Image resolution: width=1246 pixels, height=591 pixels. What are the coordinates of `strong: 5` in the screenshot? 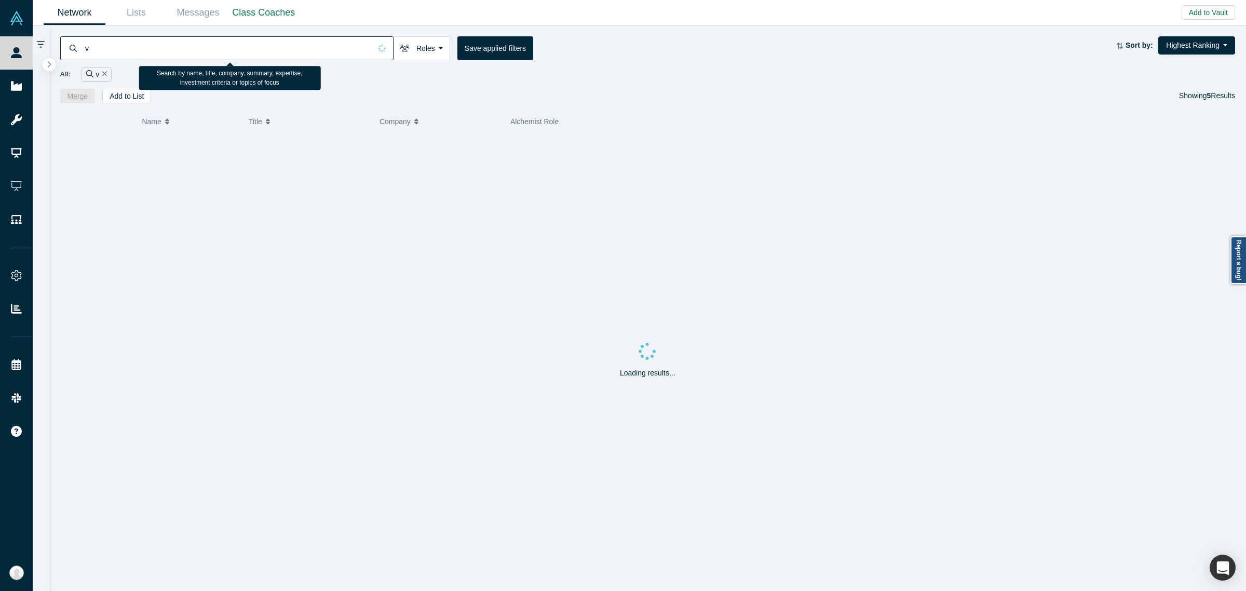 It's located at (1209, 96).